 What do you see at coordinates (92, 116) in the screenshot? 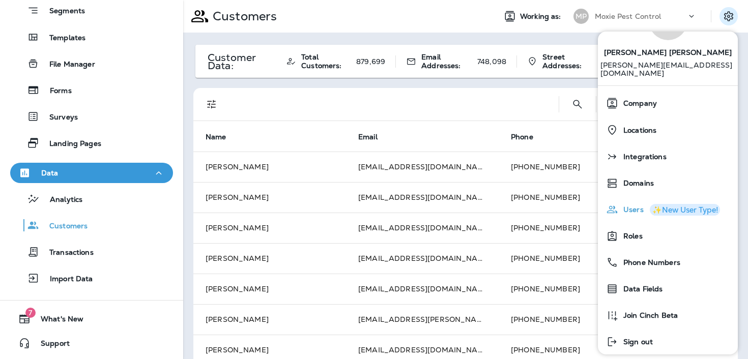
I see `button: Surveys` at bounding box center [92, 116].